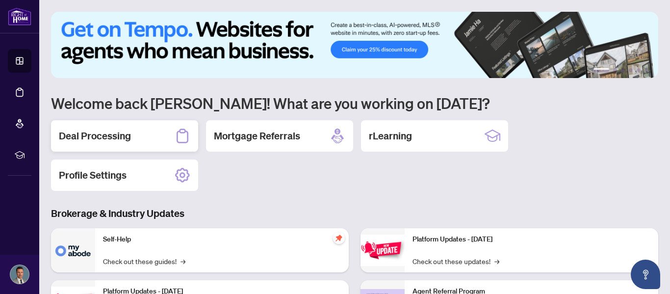 The width and height of the screenshot is (670, 294). Describe the element at coordinates (615, 70) in the screenshot. I see `button: 2` at that location.